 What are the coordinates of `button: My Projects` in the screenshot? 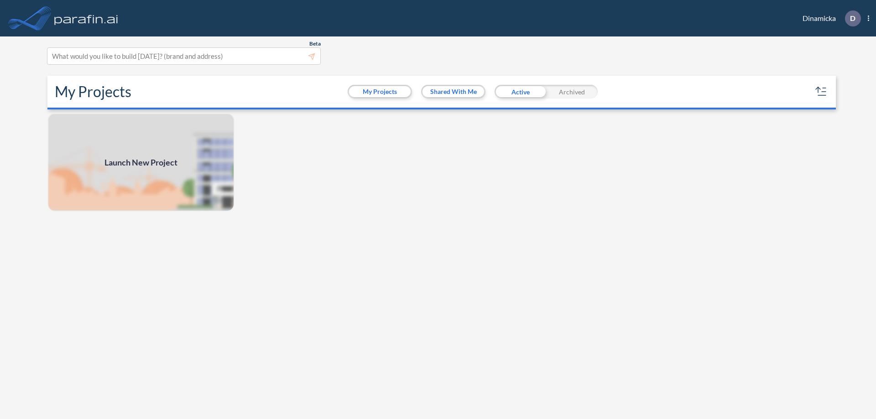 It's located at (379, 92).